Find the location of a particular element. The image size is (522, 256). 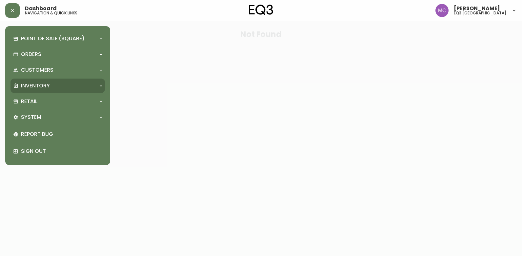

div: Inventory is located at coordinates (58, 86).